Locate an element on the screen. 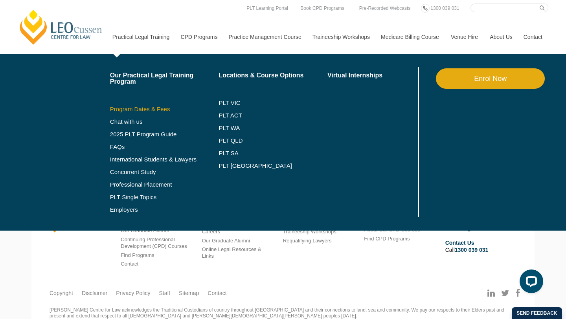  a: Copyright is located at coordinates (61, 293).